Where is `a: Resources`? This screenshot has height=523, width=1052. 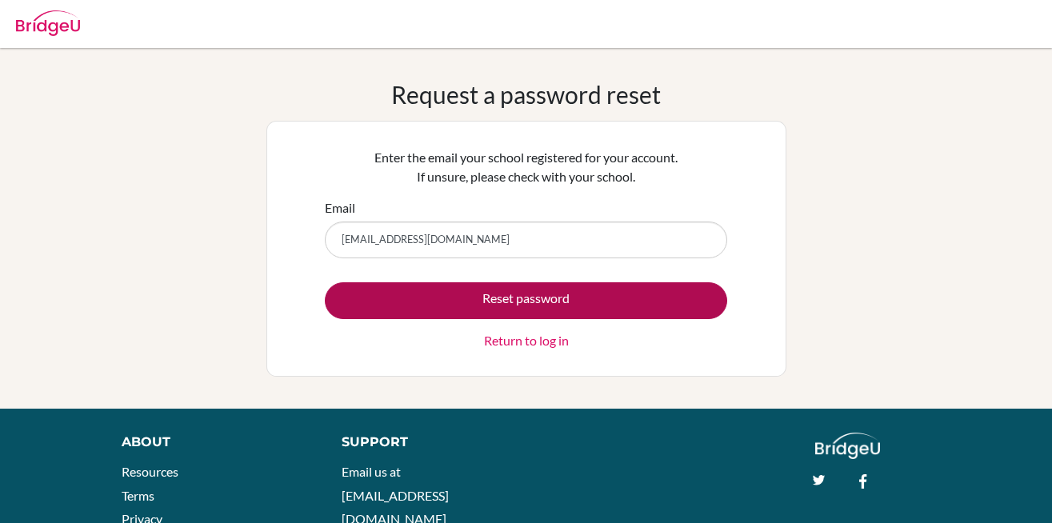 a: Resources is located at coordinates (150, 471).